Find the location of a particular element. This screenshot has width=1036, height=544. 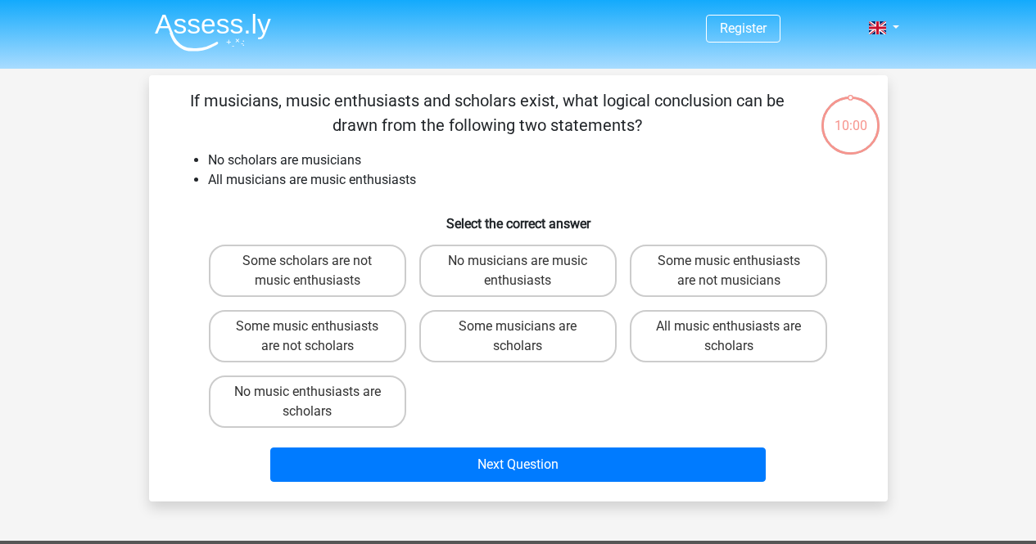

label: All music enthusiasts are scholars is located at coordinates (728, 336).